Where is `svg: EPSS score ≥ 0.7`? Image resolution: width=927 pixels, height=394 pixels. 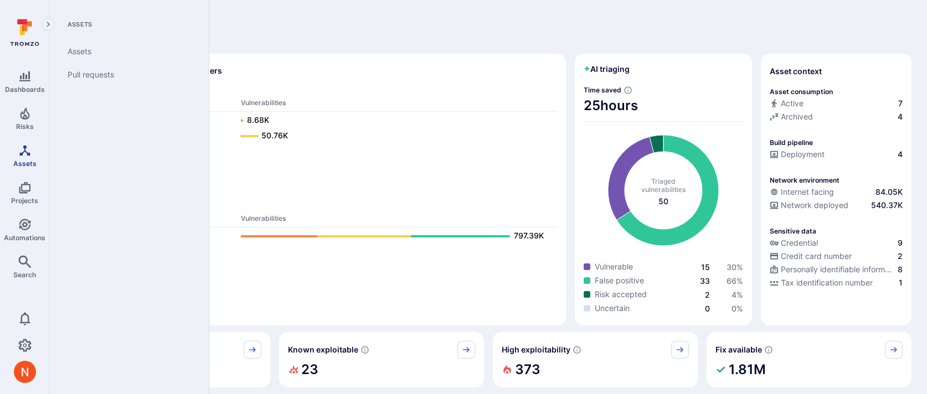
svg: EPSS score ≥ 0.7 is located at coordinates (577, 350).